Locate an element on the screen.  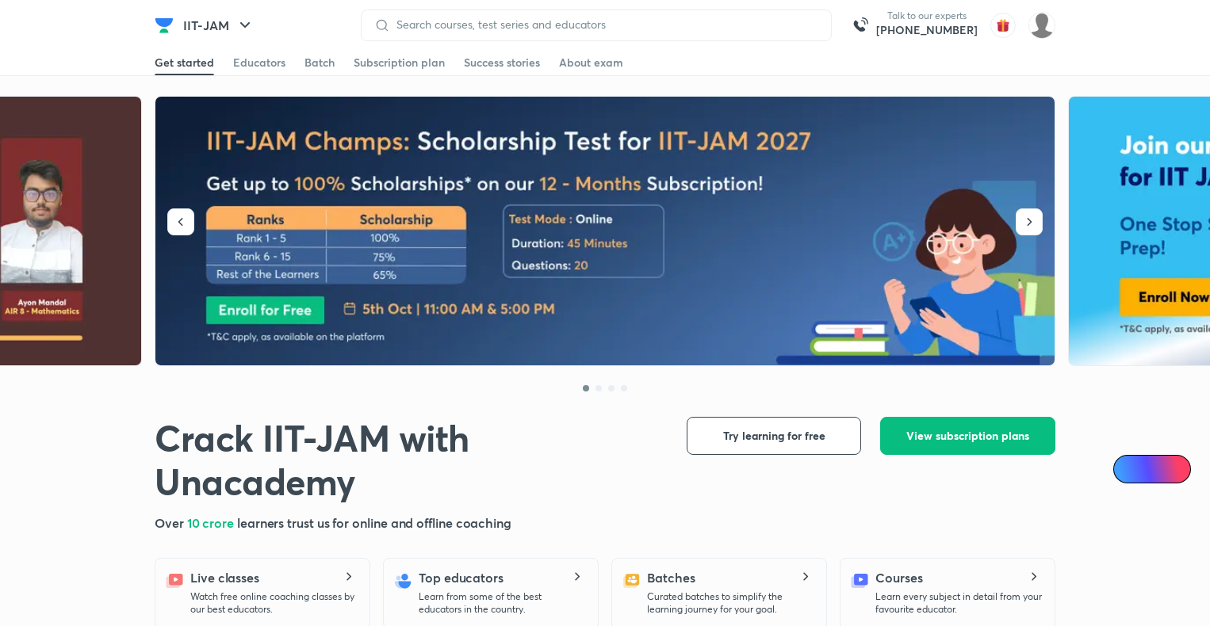
img: Farhan Niazi is located at coordinates (1042, 25).